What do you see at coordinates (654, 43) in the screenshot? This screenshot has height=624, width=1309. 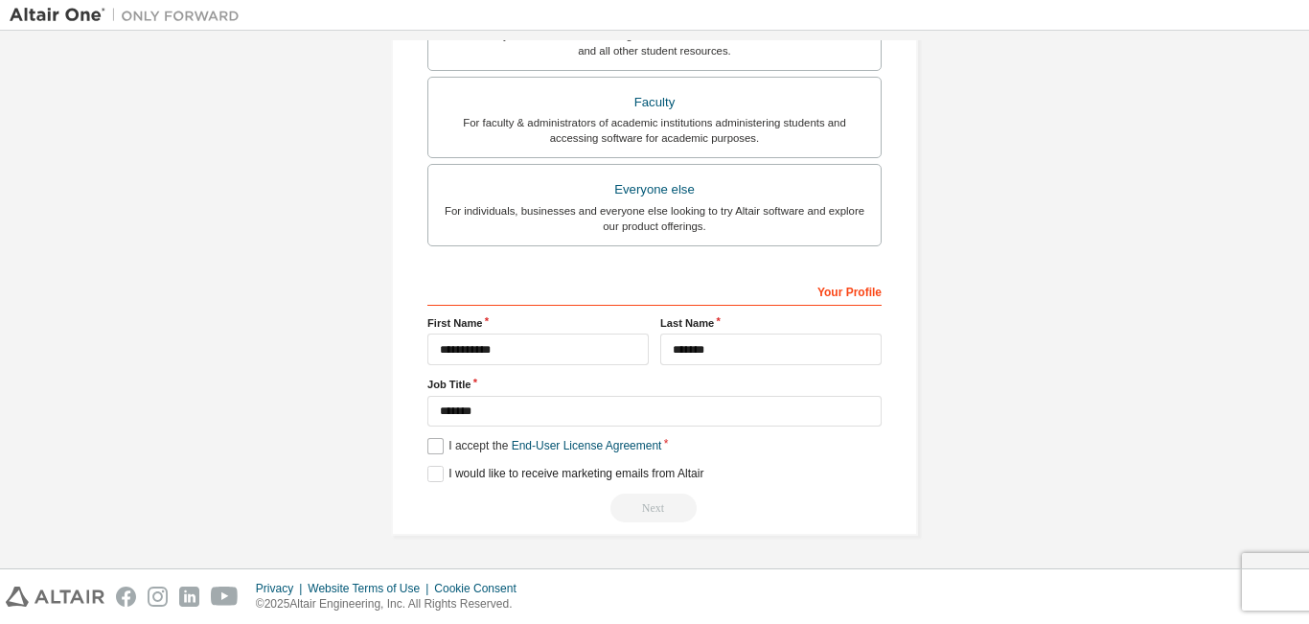 I see `div: For currently enrolled students looking to access the free Altair Student Edition bundle and all ...` at bounding box center [654, 43].